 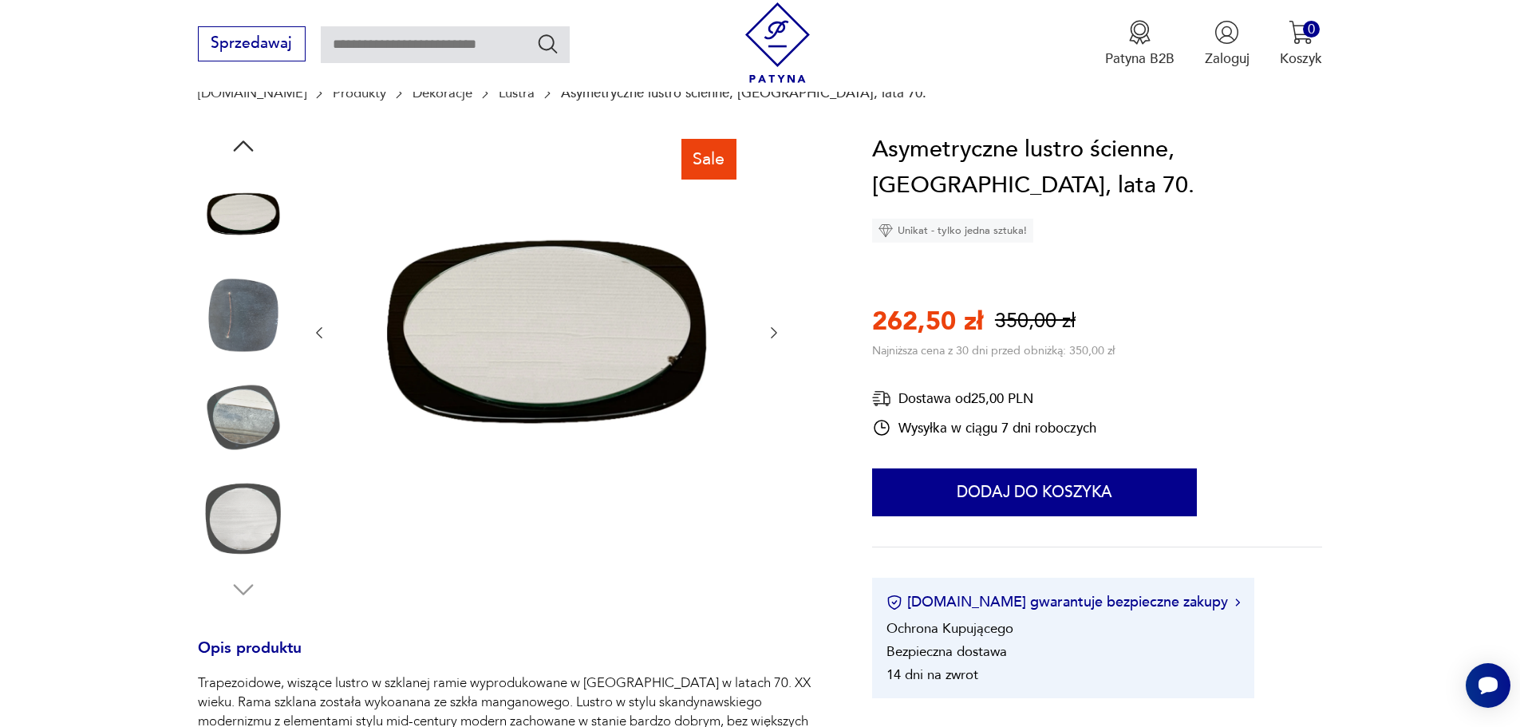 I want to click on li: 14 dni na zwrot, so click(x=932, y=674).